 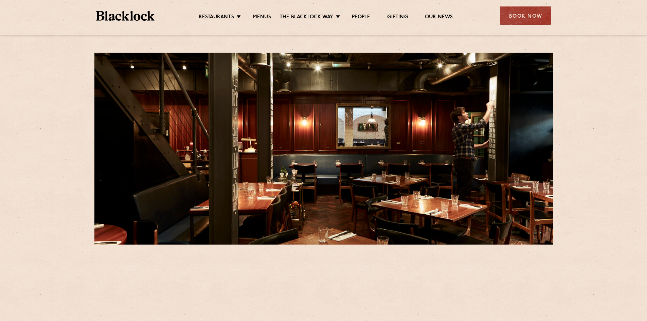 I want to click on a: Our News, so click(x=439, y=18).